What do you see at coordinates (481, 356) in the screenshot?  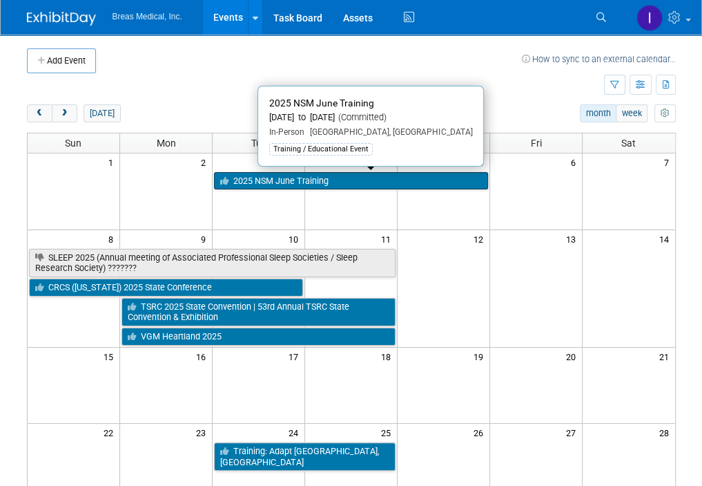 I see `span: 19` at bounding box center [481, 356].